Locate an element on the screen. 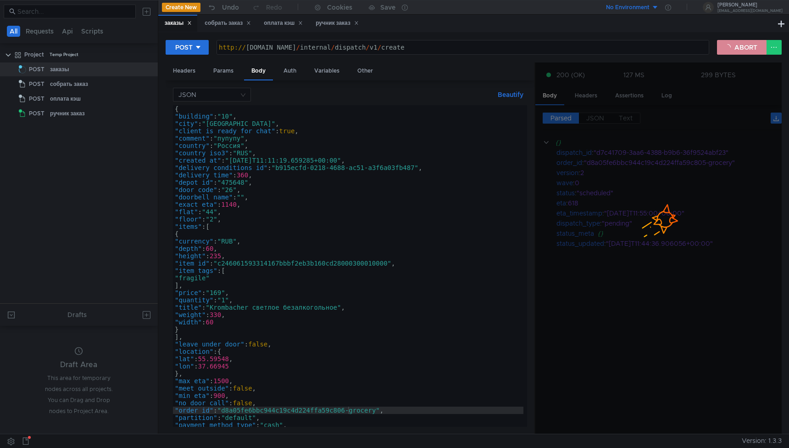 Image resolution: width=789 pixels, height=448 pixels. button: Requests is located at coordinates (39, 31).